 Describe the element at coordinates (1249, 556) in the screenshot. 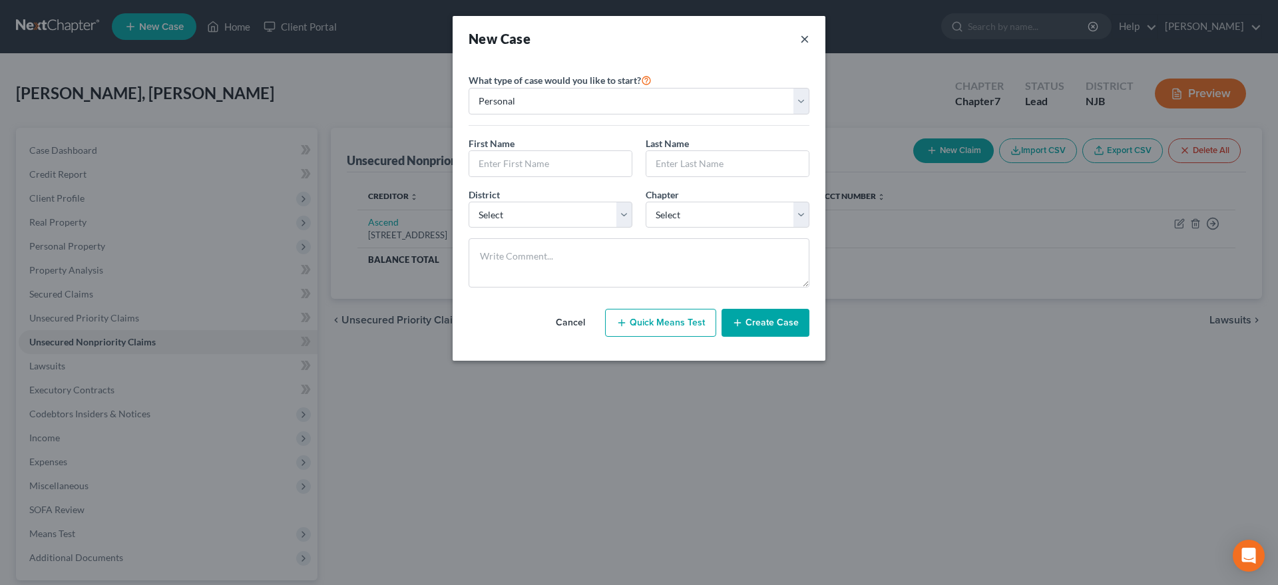

I see `div: Open Intercom Messenger` at that location.